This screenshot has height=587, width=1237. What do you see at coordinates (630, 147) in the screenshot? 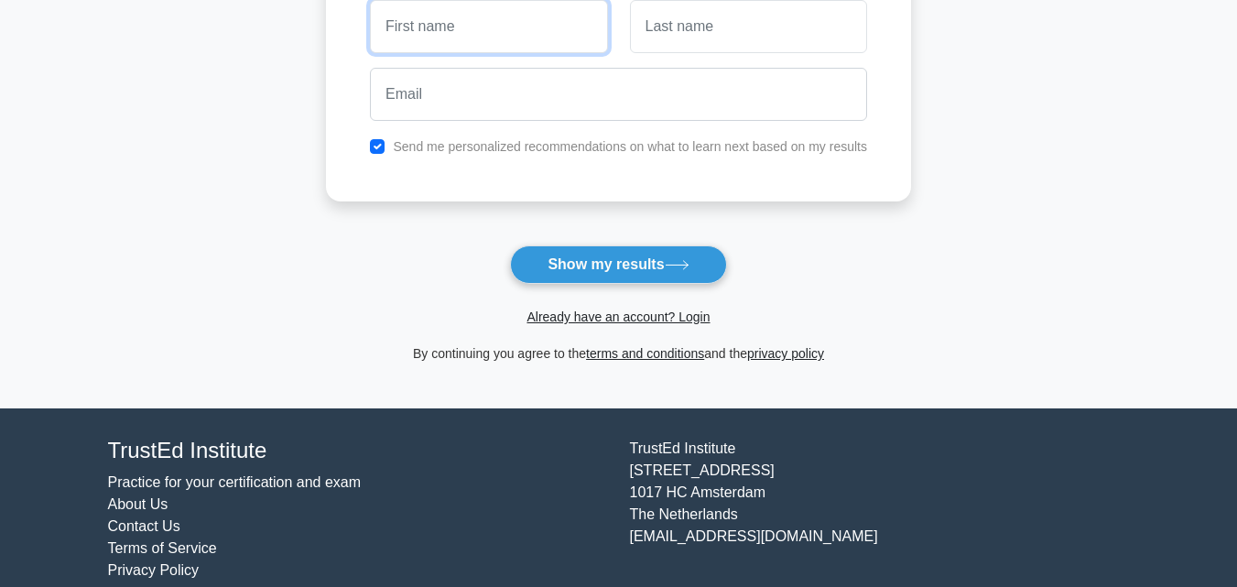
I see `label: Send me personalized recommendations on what to learn next based on my results` at bounding box center [630, 147].